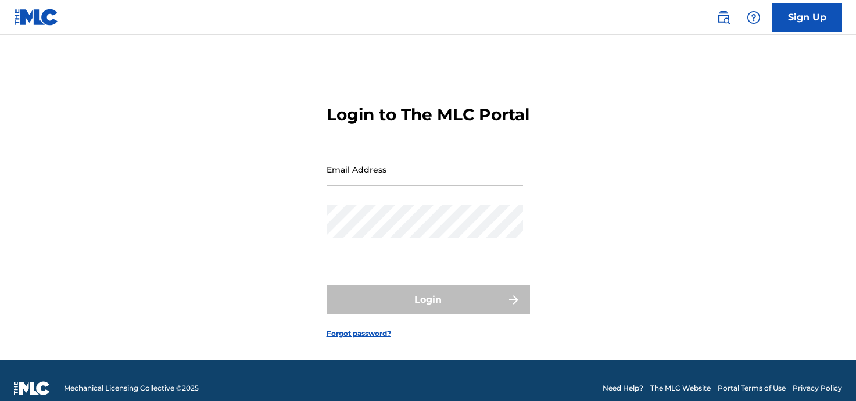 This screenshot has height=401, width=856. What do you see at coordinates (623, 388) in the screenshot?
I see `a: Need Help?` at bounding box center [623, 388].